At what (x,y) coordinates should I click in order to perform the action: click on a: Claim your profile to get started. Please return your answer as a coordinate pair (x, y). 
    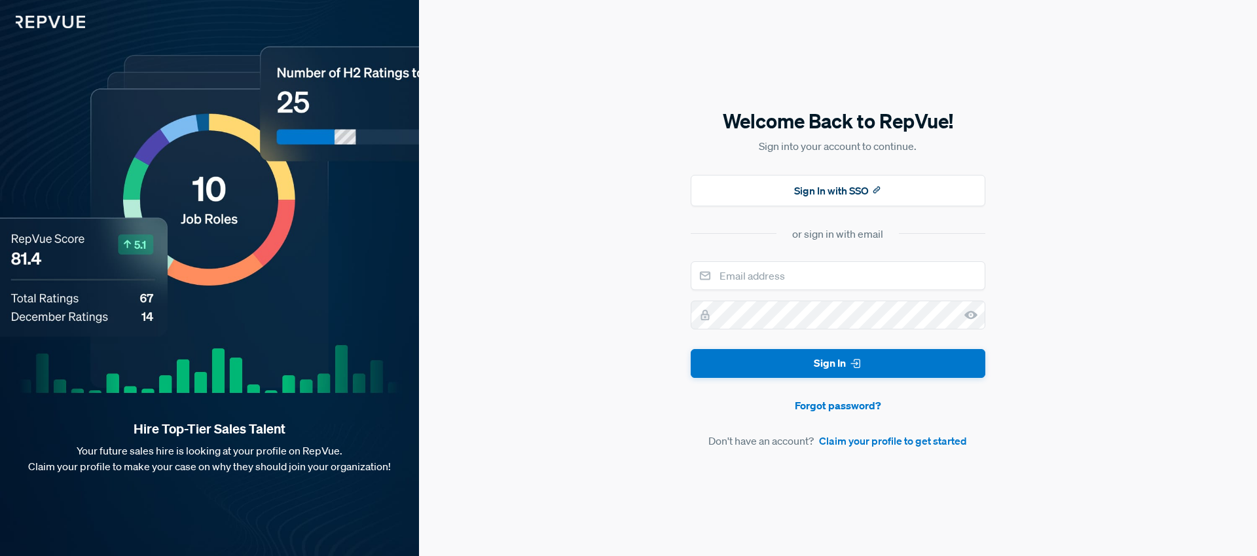
    Looking at the image, I should click on (893, 440).